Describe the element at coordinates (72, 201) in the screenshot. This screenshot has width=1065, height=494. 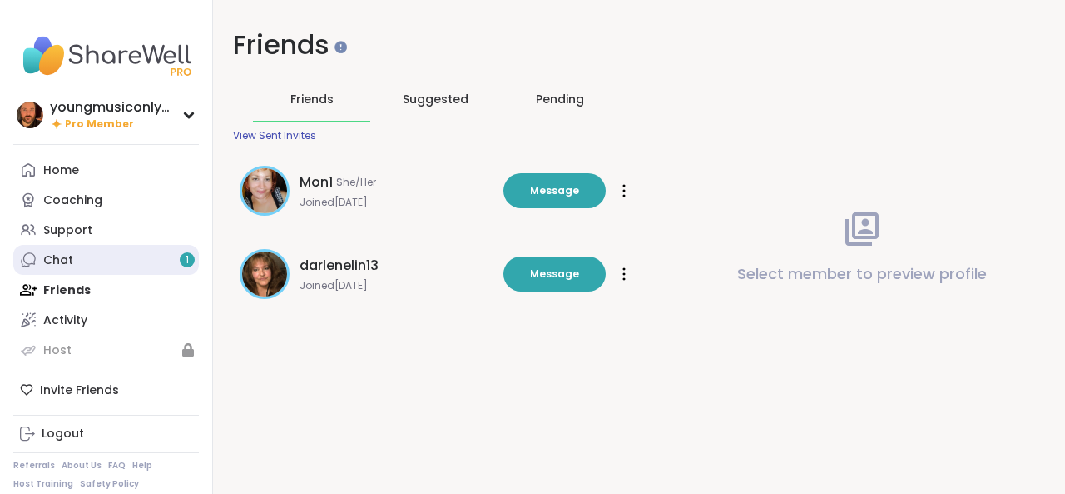
I see `div: Coaching` at that location.